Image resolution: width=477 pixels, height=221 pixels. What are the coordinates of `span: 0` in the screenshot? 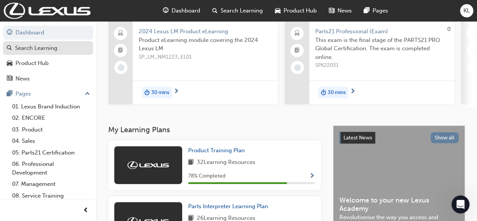 It's located at (449, 29).